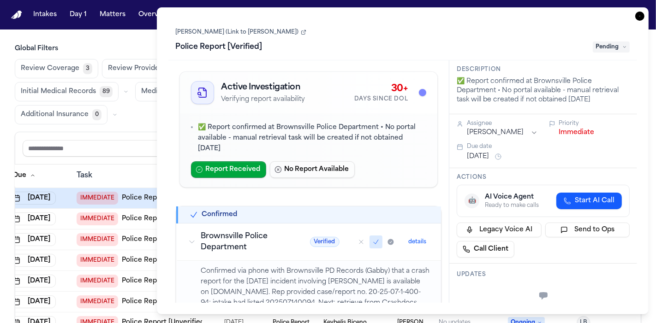  Describe the element at coordinates (325, 242) in the screenshot. I see `span: Verified` at that location.